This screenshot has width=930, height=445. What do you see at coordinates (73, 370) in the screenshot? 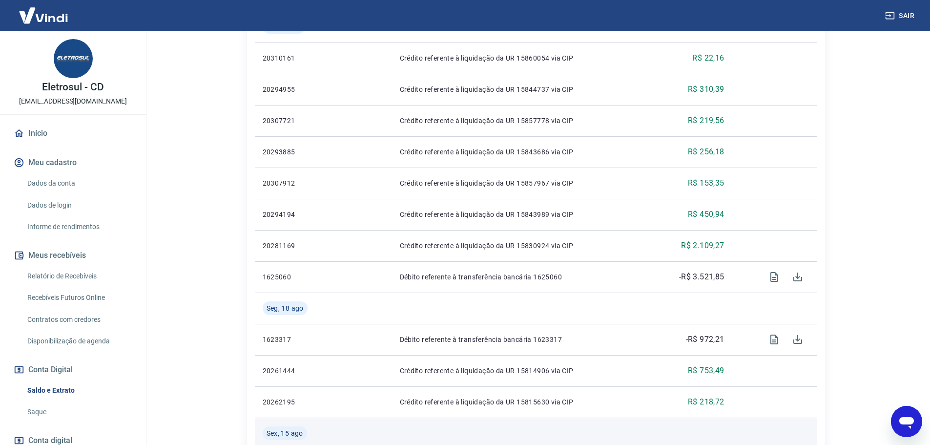
I see `button: Conta Digital` at bounding box center [73, 370].